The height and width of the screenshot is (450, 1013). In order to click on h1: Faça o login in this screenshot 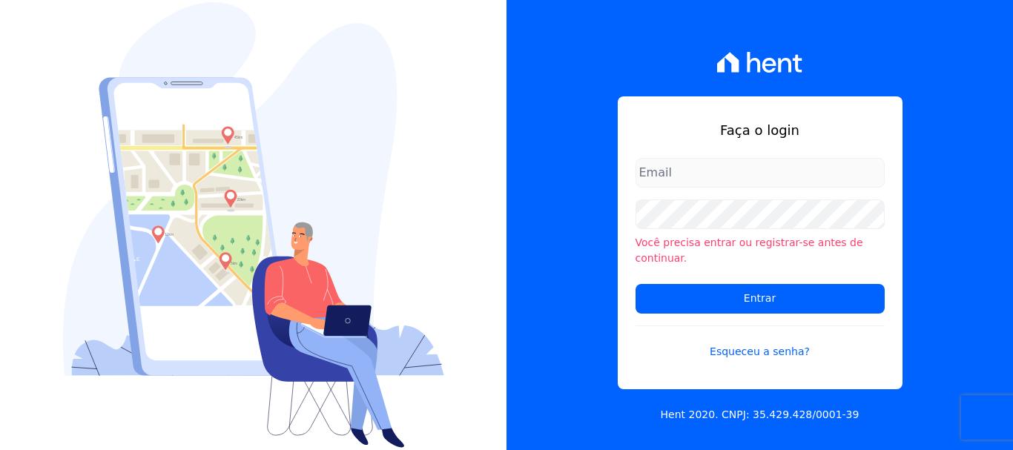, I will do `click(760, 130)`.